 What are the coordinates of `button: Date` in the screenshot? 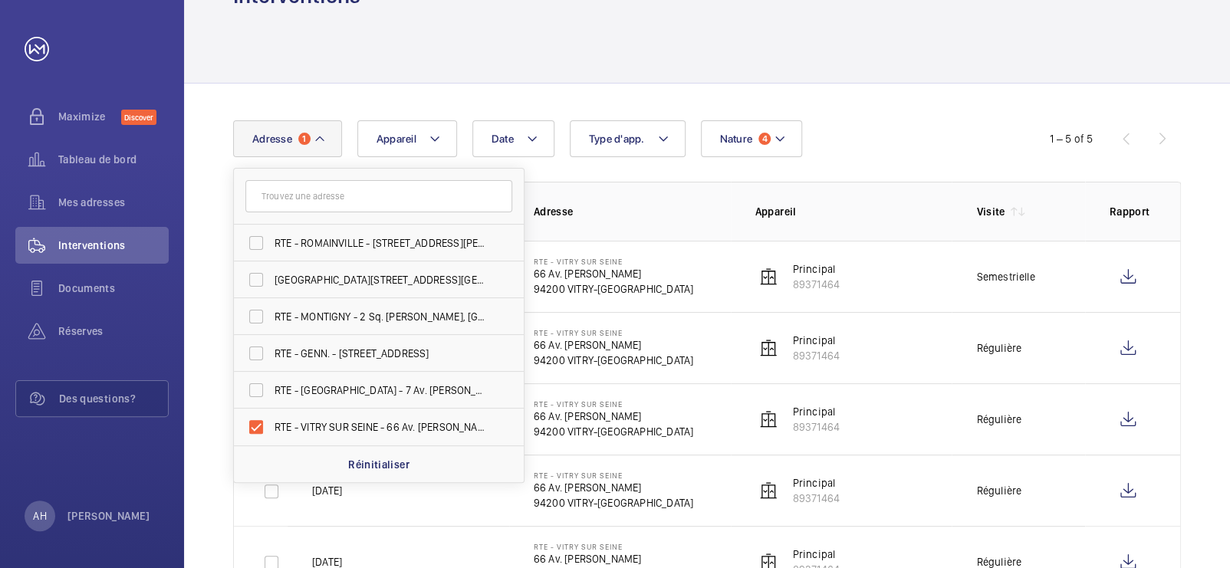 It's located at (513, 139).